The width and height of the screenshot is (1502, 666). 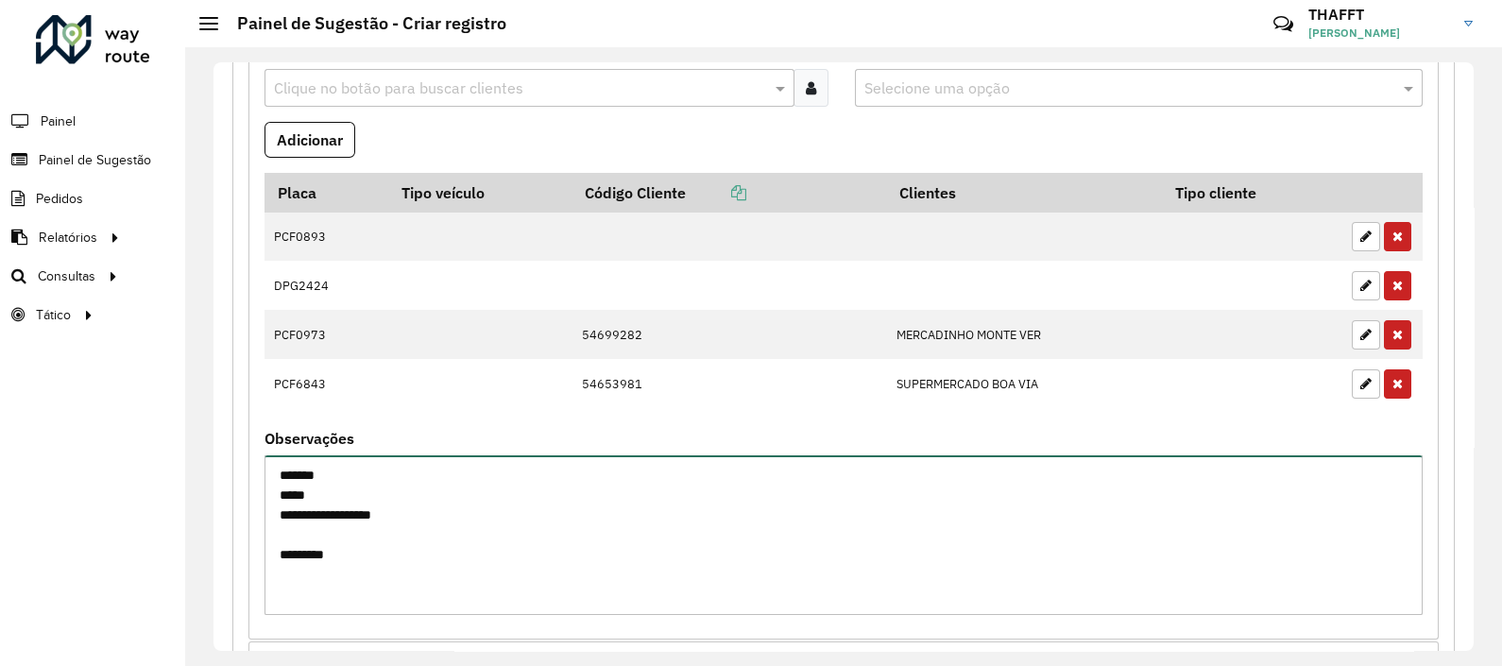 I want to click on span: Painel de Sugestão, so click(x=94, y=160).